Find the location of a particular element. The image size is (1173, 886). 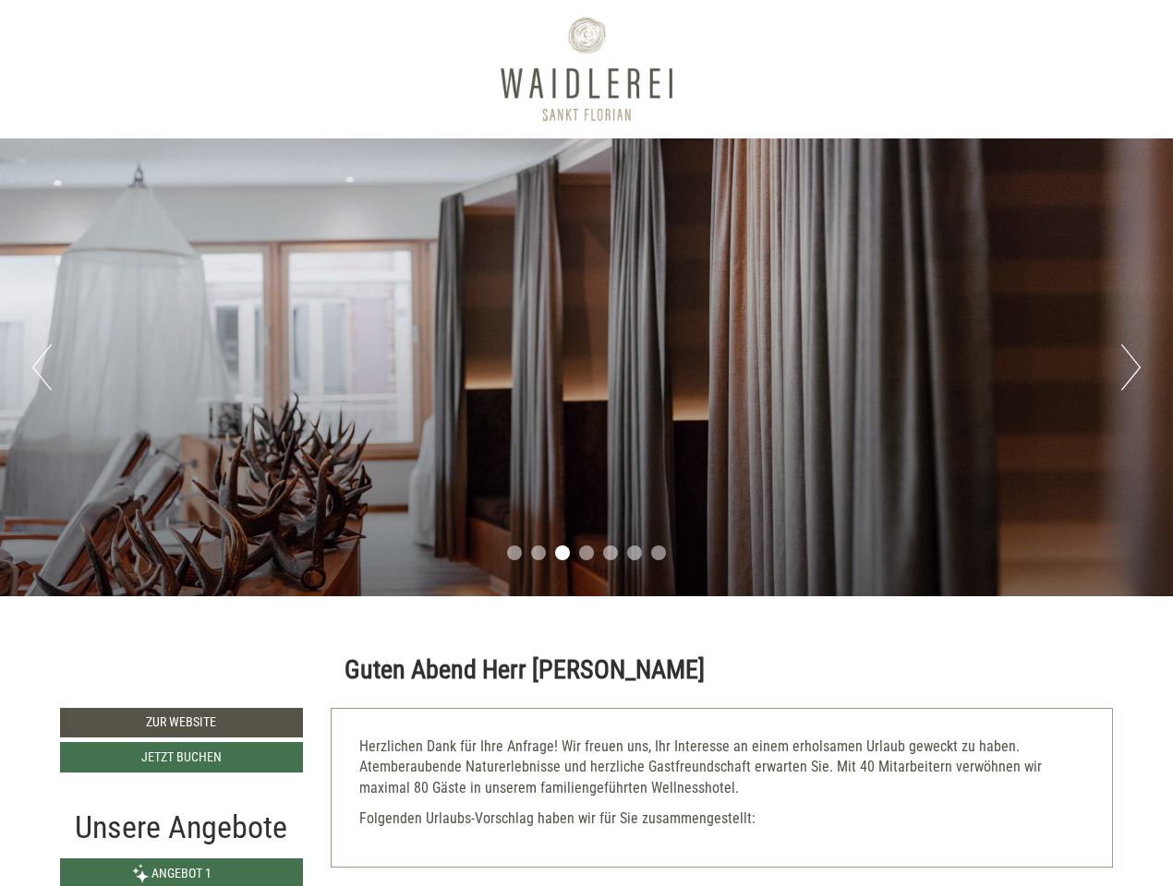

p: Folgenden Urlaubs-Vorschlag haben wir für Sie zusammengestellt: is located at coordinates (722, 819).